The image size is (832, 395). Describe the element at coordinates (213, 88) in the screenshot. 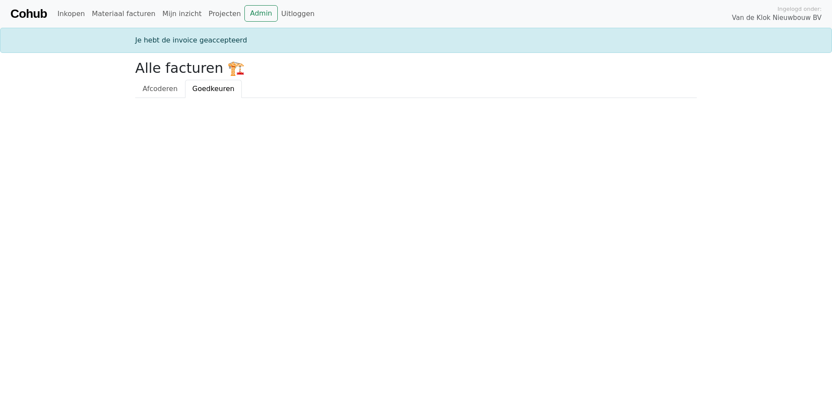

I see `span: Goedkeuren` at that location.